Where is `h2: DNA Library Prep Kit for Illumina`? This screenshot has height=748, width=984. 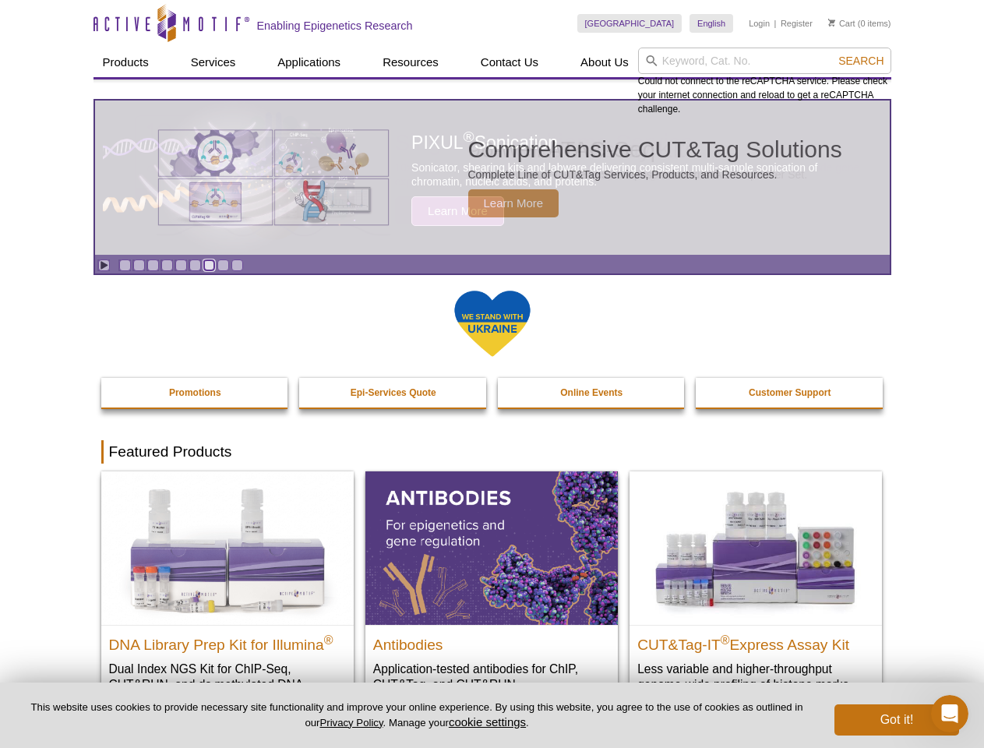
h2: DNA Library Prep Kit for Illumina is located at coordinates (228, 641).